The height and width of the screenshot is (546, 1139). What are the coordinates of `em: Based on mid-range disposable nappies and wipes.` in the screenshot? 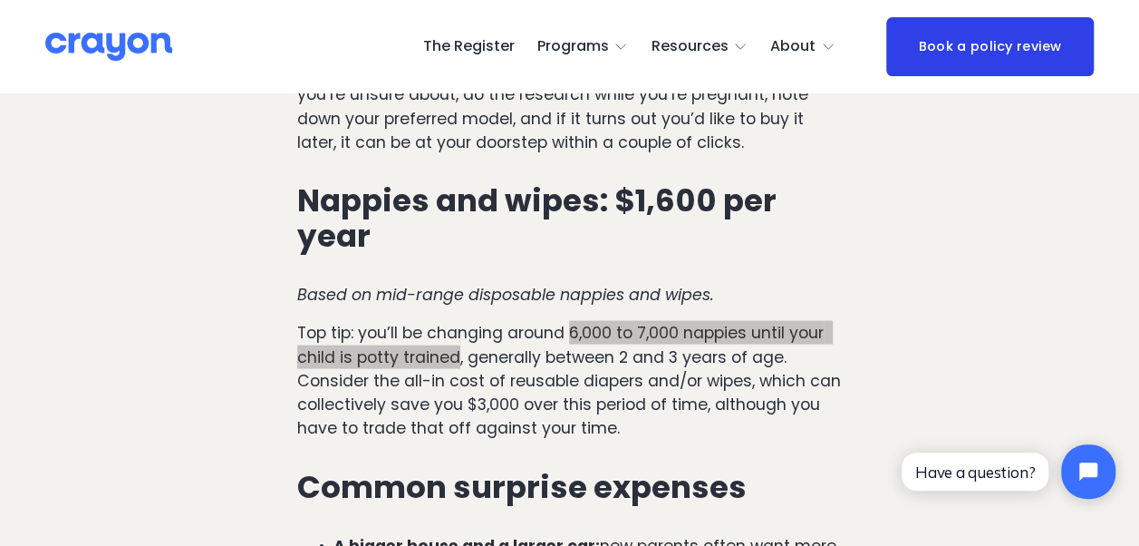 It's located at (506, 295).